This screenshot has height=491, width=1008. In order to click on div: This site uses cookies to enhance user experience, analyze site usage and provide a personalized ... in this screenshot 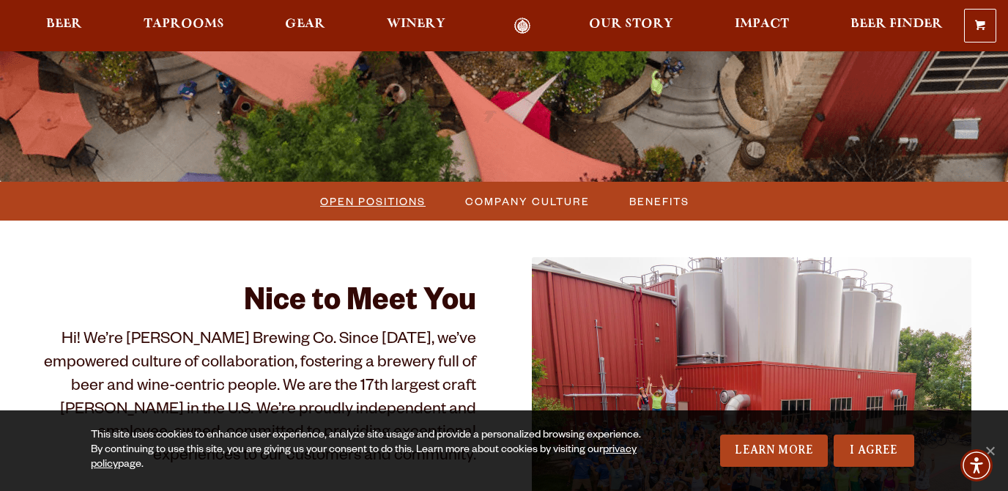, I will do `click(371, 451)`.